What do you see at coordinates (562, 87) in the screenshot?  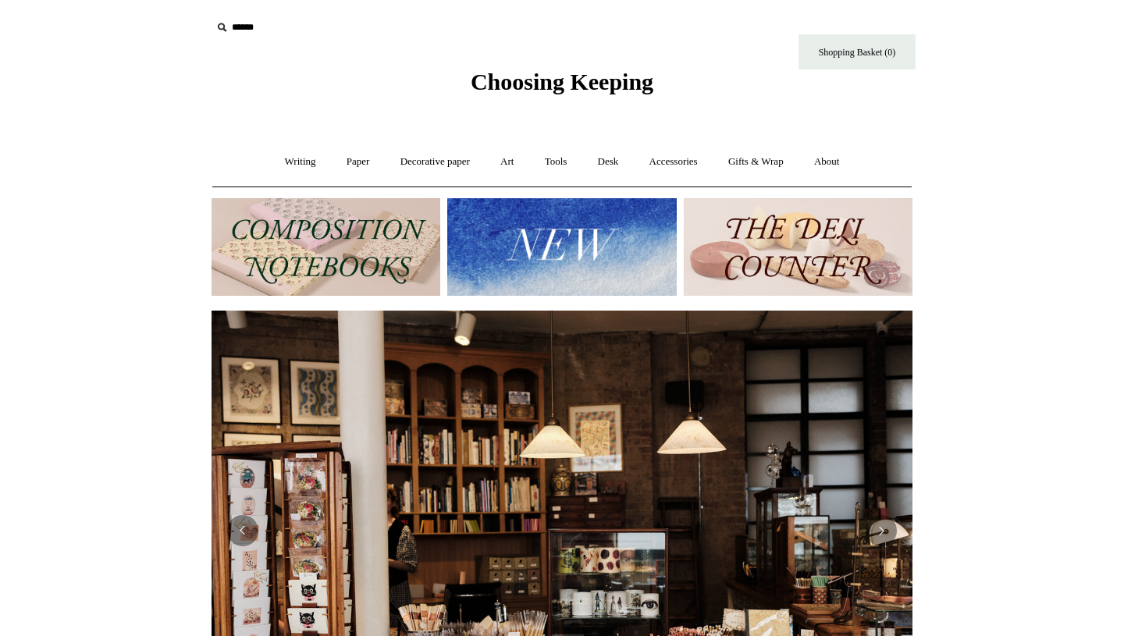 I see `a: Choosing Keeping` at bounding box center [562, 87].